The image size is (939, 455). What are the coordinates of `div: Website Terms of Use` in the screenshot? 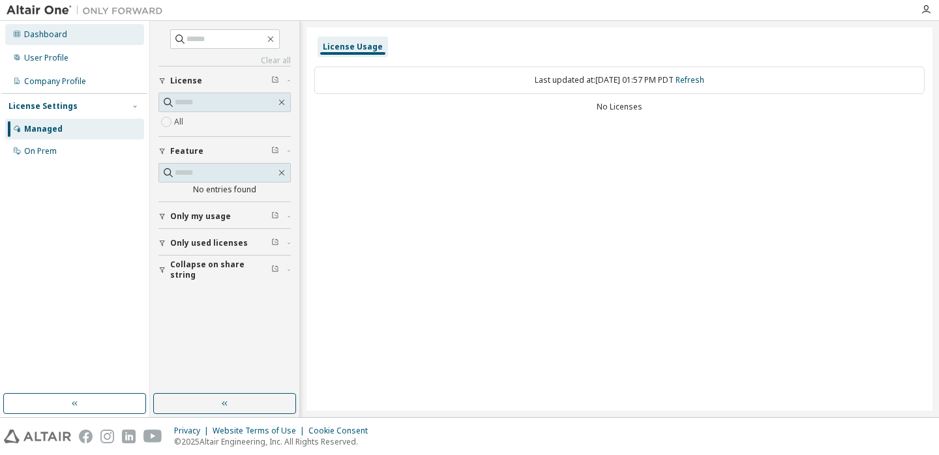 It's located at (260, 431).